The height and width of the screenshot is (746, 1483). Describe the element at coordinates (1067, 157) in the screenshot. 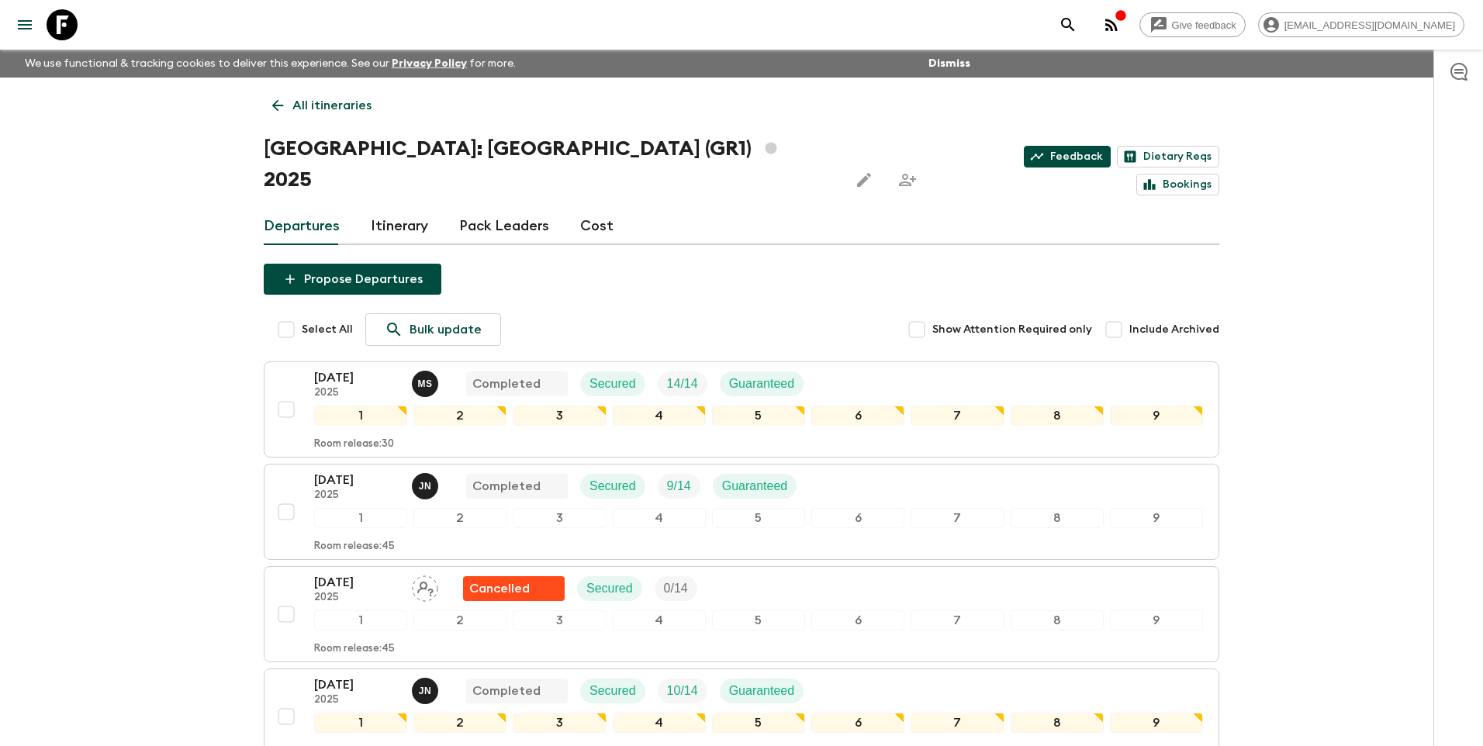

I see `a: Feedback` at that location.